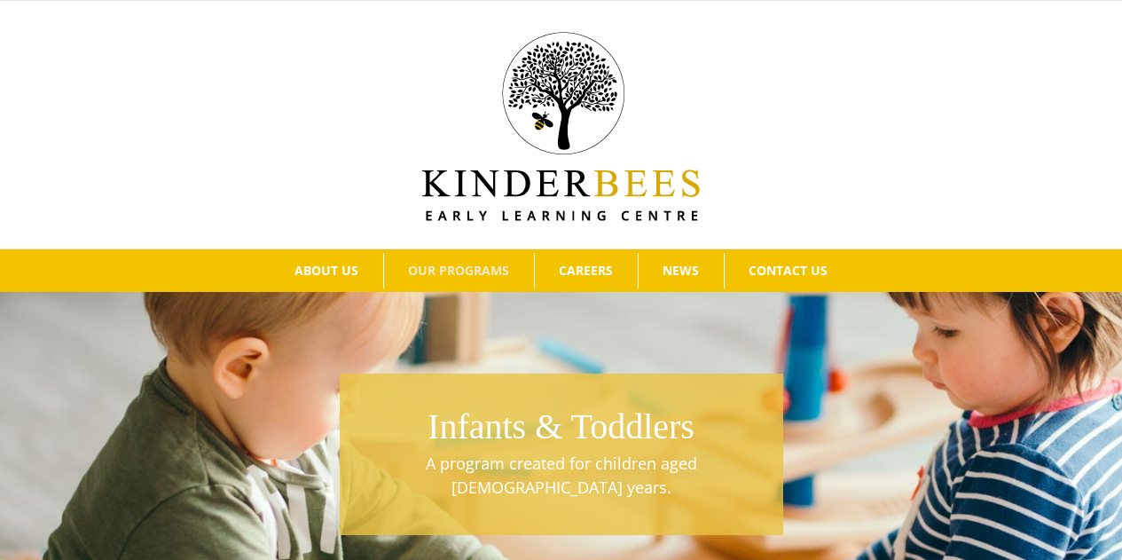 Image resolution: width=1122 pixels, height=560 pixels. What do you see at coordinates (788, 270) in the screenshot?
I see `a: CONTACT US` at bounding box center [788, 270].